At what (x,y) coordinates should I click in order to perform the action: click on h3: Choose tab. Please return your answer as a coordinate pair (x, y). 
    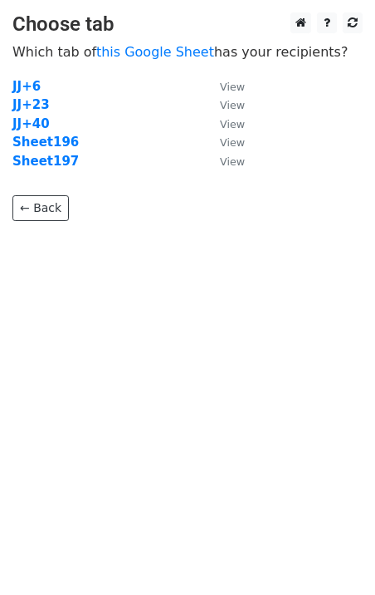
    Looking at the image, I should click on (188, 24).